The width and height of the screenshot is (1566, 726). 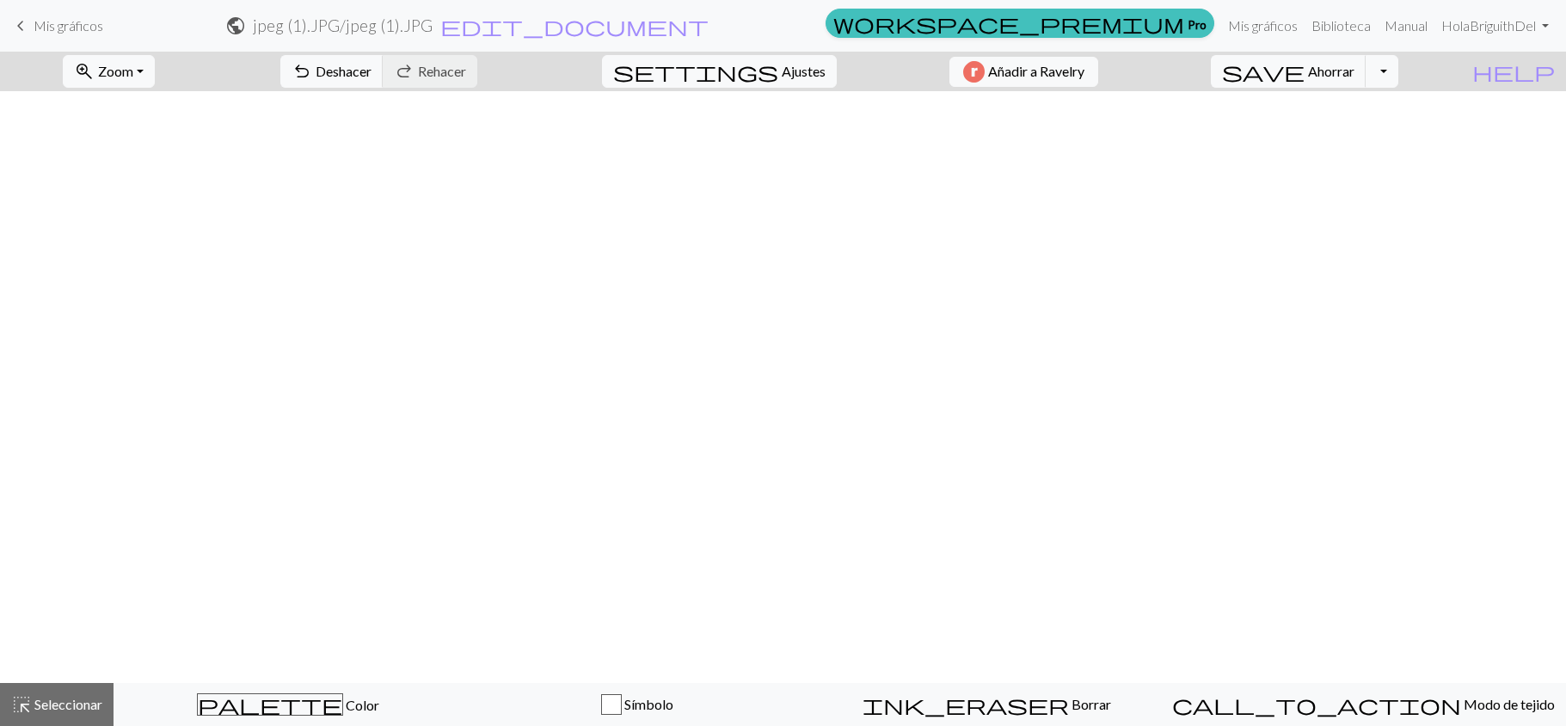 I want to click on button: Zoom, so click(x=108, y=71).